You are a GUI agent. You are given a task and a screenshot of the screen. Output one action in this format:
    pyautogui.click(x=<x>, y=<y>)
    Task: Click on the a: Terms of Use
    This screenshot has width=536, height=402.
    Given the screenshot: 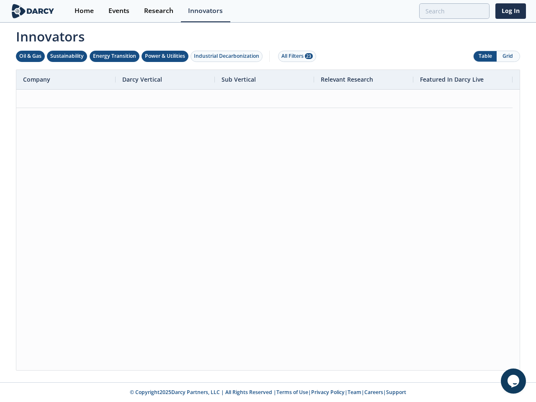 What is the action you would take?
    pyautogui.click(x=292, y=392)
    